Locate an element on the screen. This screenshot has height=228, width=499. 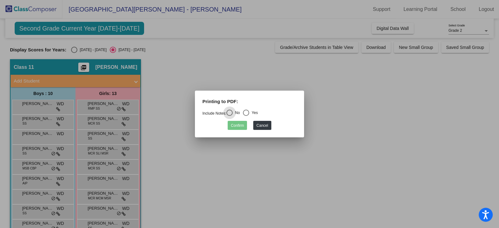
div: No is located at coordinates (236, 113).